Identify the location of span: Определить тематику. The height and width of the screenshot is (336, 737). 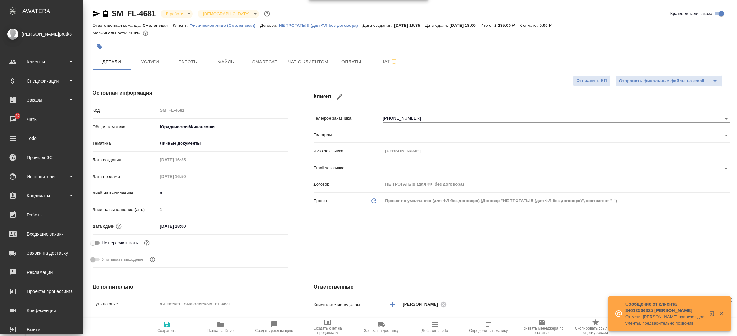
(488, 331).